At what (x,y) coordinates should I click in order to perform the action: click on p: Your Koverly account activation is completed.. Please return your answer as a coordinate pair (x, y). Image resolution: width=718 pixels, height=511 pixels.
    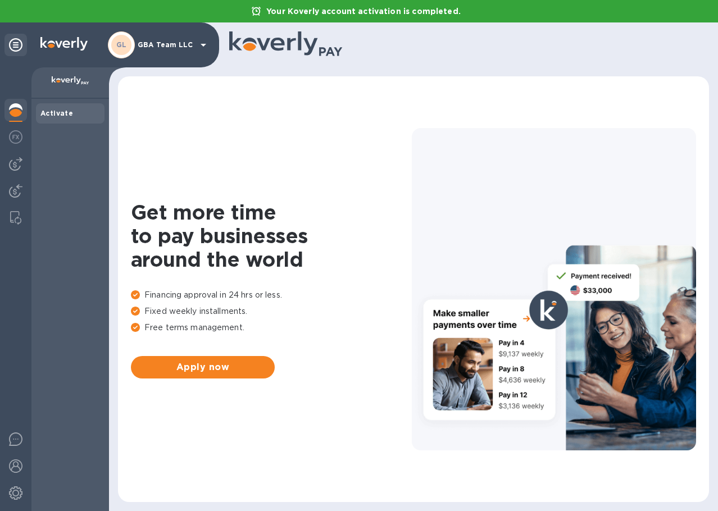
    Looking at the image, I should click on (363, 11).